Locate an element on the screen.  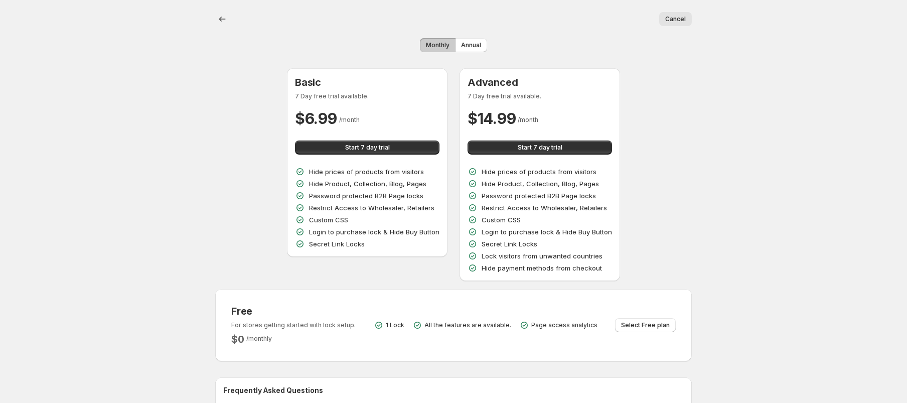
h3: Basic is located at coordinates (367, 82).